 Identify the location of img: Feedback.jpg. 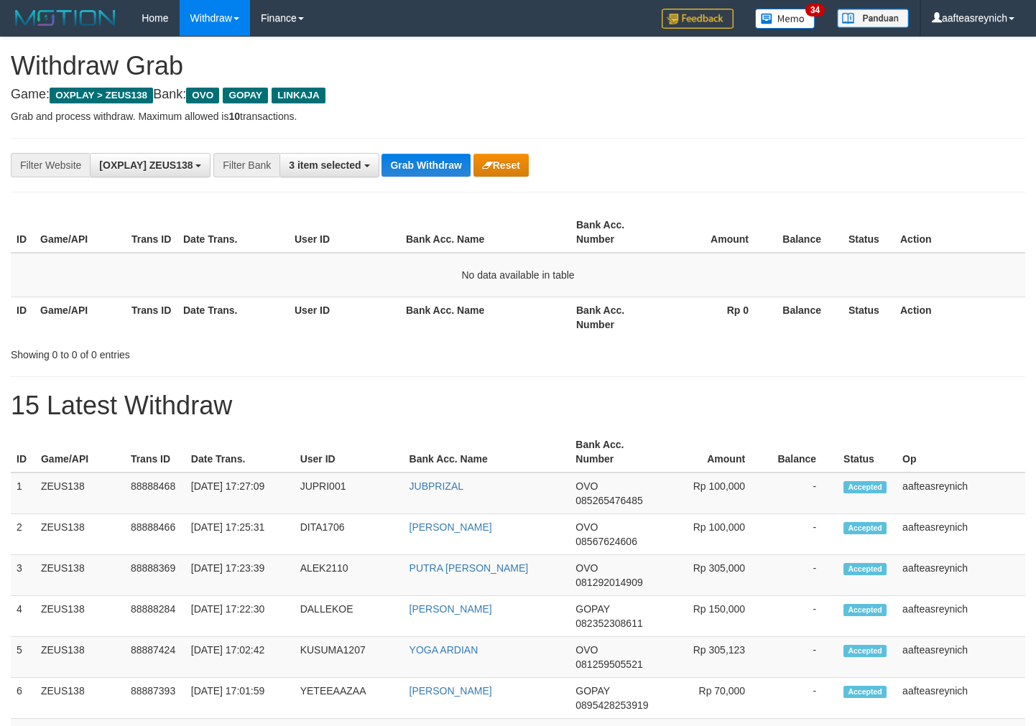
(697, 19).